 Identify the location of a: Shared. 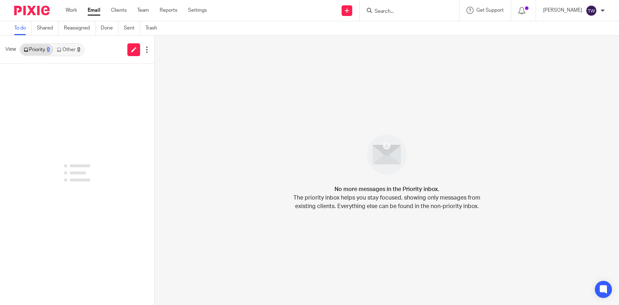
(48, 28).